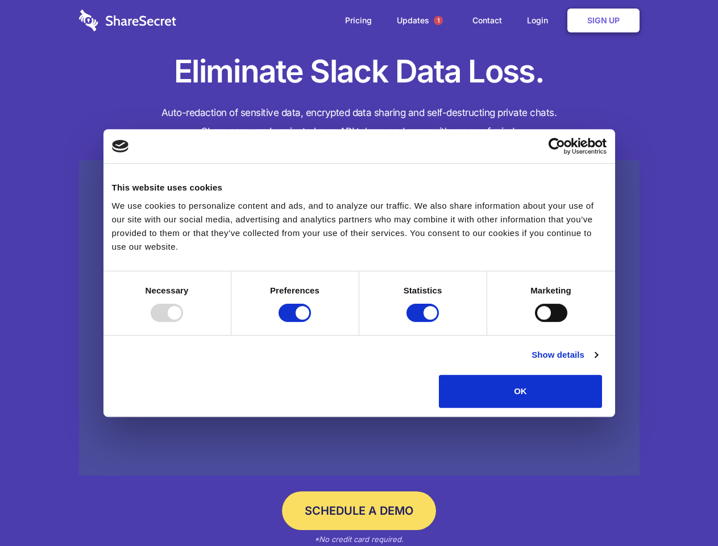 Image resolution: width=718 pixels, height=546 pixels. Describe the element at coordinates (295, 290) in the screenshot. I see `strong: Preferences` at that location.